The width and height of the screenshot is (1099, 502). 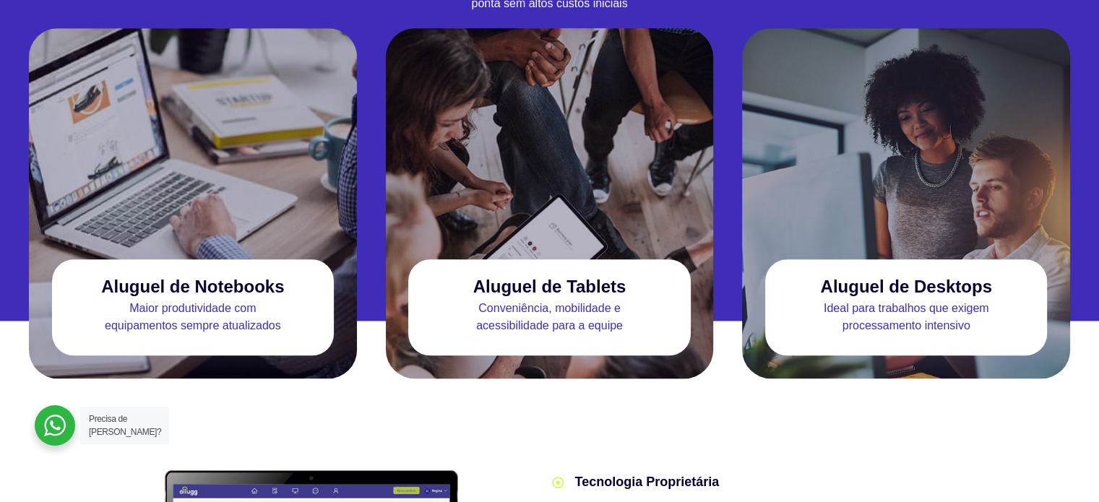 I want to click on h3: Aluguel de Notebooks, so click(x=192, y=286).